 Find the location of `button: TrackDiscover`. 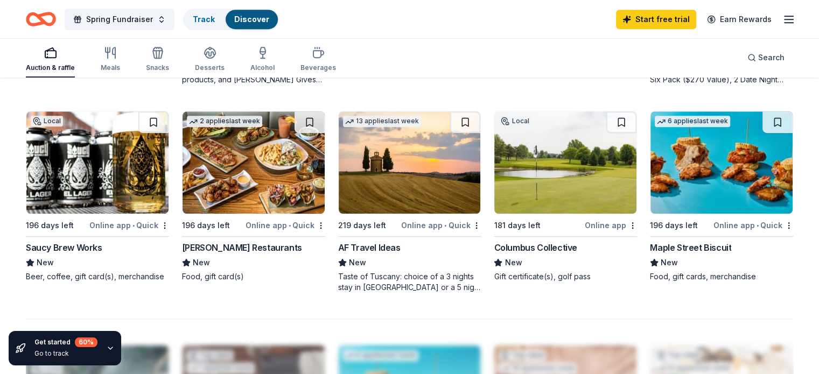

button: TrackDiscover is located at coordinates (231, 19).